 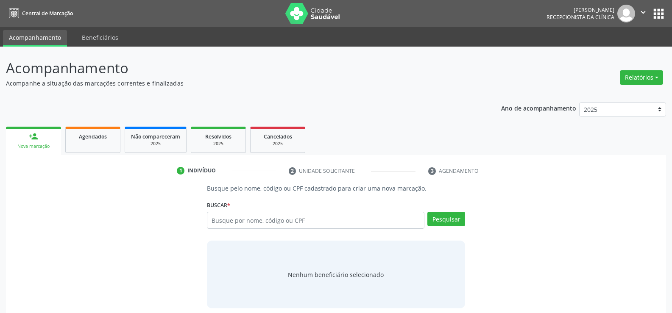 I want to click on div: person_add, so click(x=34, y=137).